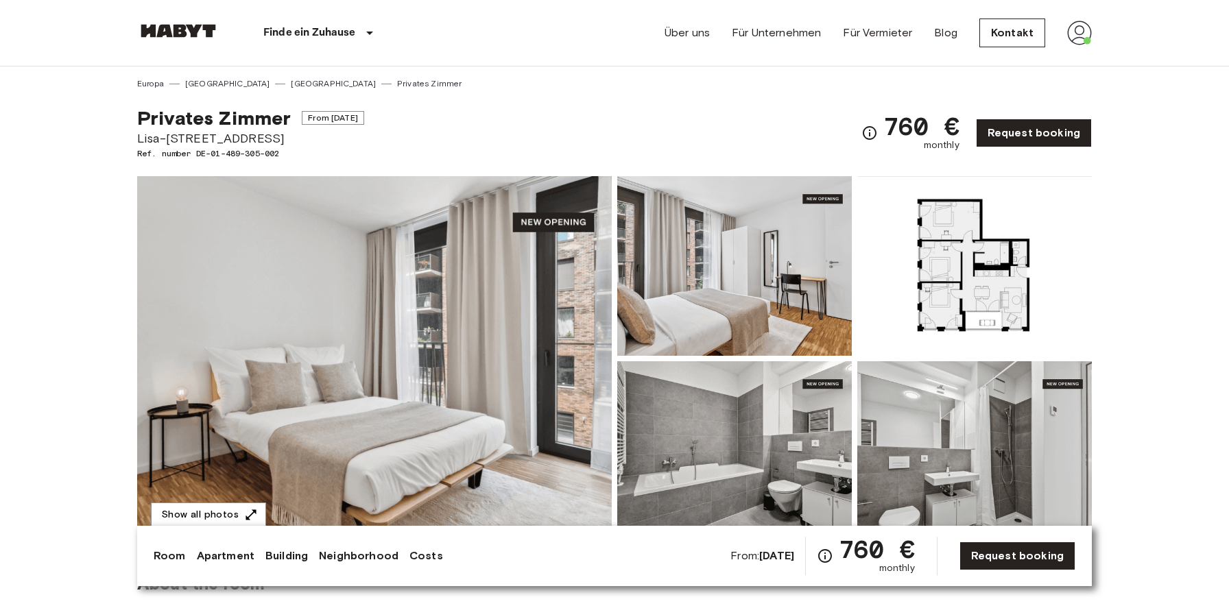 The width and height of the screenshot is (1229, 608). What do you see at coordinates (776, 33) in the screenshot?
I see `a: Für Unternehmen` at bounding box center [776, 33].